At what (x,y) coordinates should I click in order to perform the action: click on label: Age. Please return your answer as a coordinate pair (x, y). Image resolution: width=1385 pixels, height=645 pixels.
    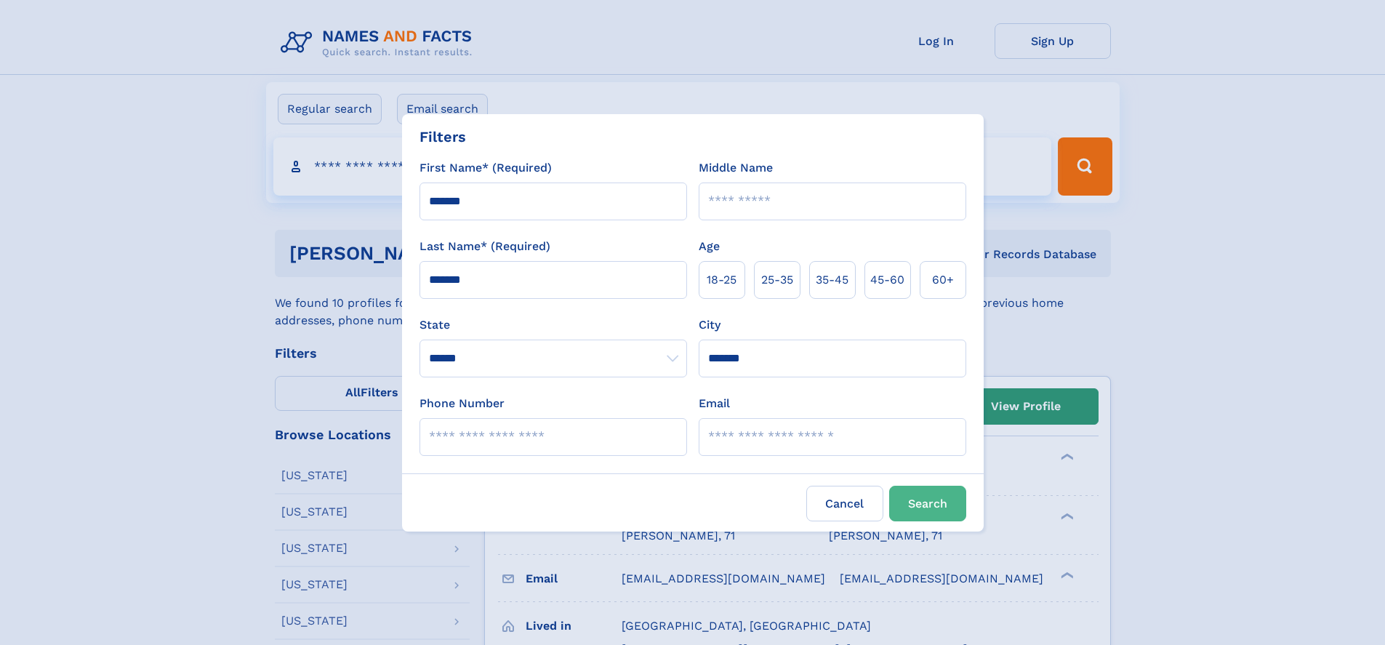
    Looking at the image, I should click on (709, 247).